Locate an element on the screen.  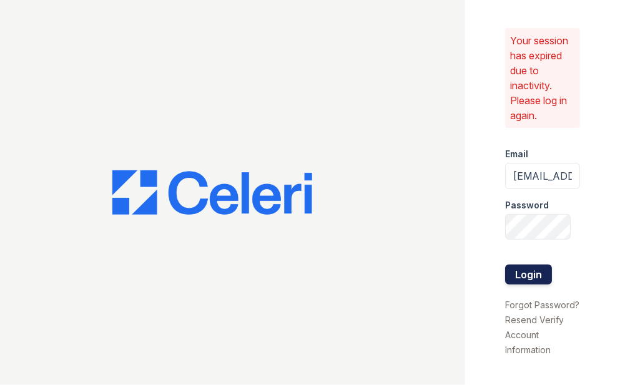
label: Email is located at coordinates (516, 154).